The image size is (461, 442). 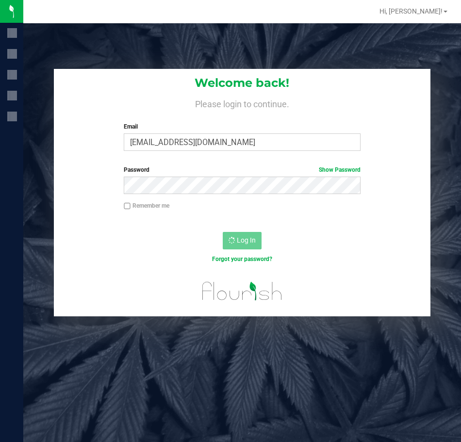 What do you see at coordinates (340, 170) in the screenshot?
I see `a: Show Password` at bounding box center [340, 170].